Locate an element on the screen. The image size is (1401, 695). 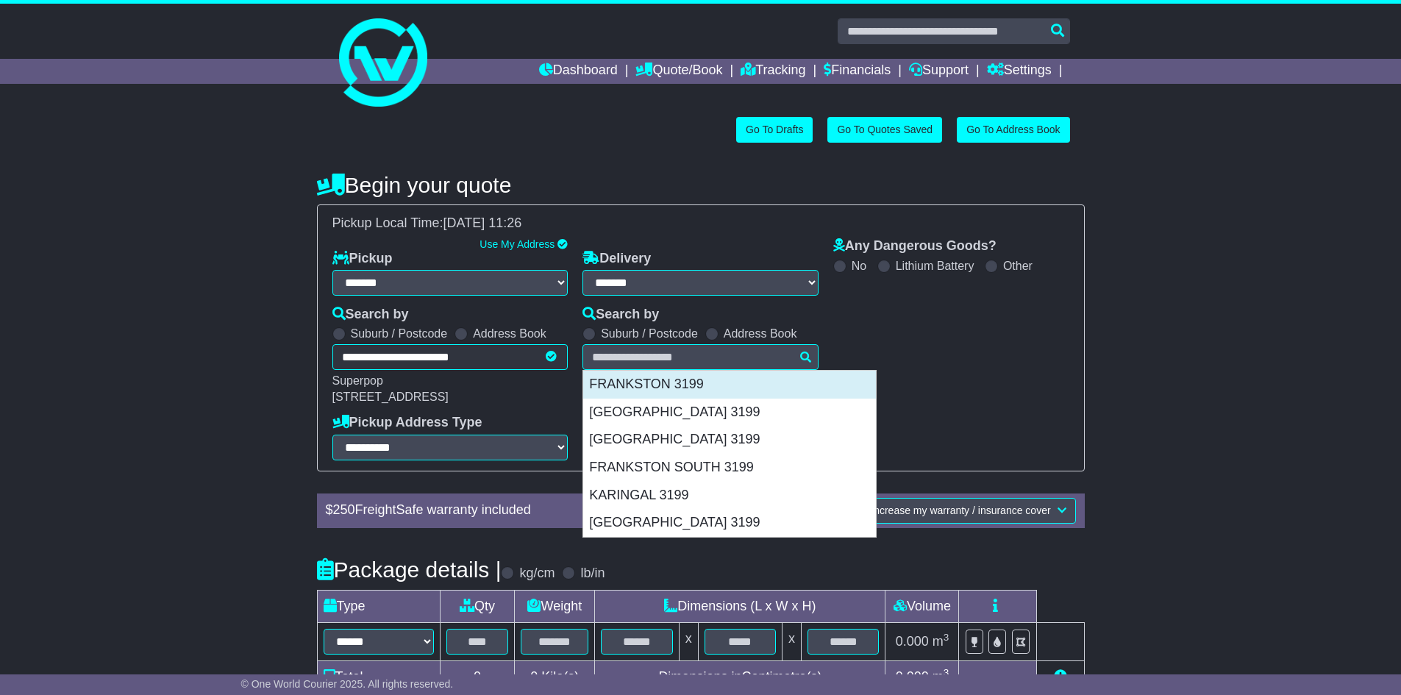
a: Go To Quotes Saved is located at coordinates (885, 129).